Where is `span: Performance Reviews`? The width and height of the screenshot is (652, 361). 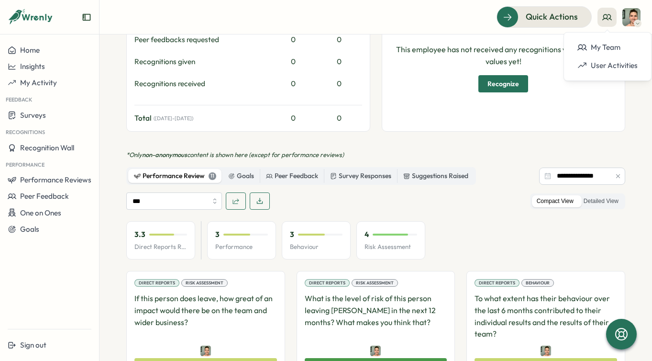 span: Performance Reviews is located at coordinates (56, 179).